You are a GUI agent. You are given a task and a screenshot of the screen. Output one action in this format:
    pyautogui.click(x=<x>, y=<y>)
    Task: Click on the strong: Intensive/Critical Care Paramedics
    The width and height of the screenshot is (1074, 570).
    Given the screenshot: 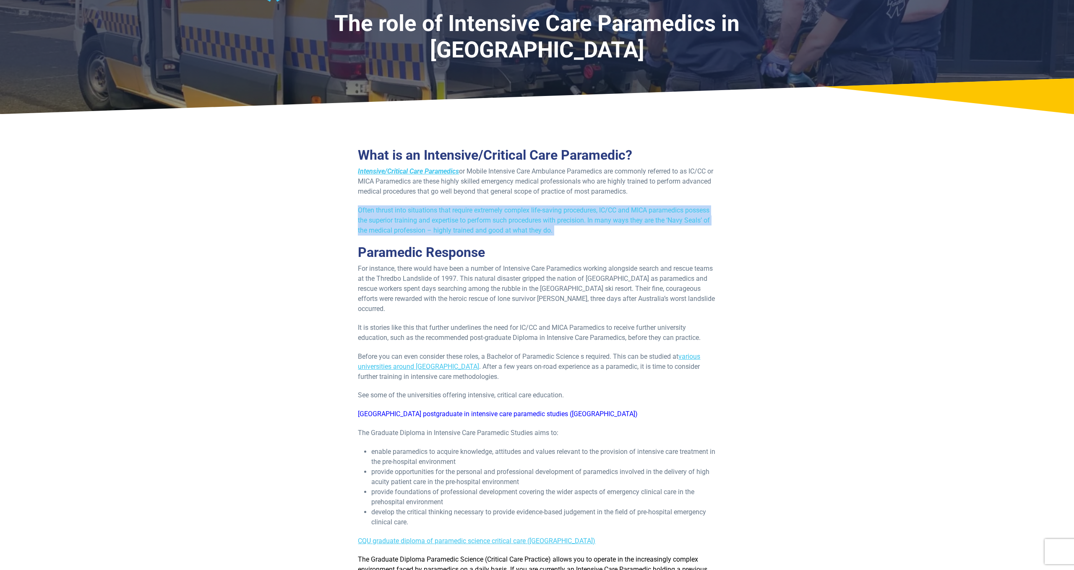 What is the action you would take?
    pyautogui.click(x=408, y=171)
    